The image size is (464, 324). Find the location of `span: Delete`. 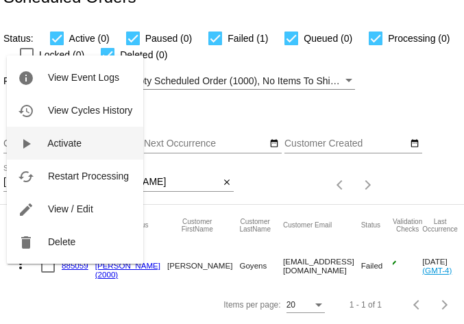

span: Delete is located at coordinates (62, 242).